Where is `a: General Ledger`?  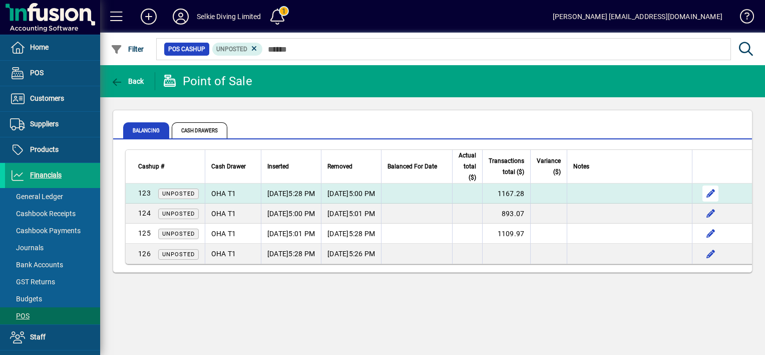 a: General Ledger is located at coordinates (53, 196).